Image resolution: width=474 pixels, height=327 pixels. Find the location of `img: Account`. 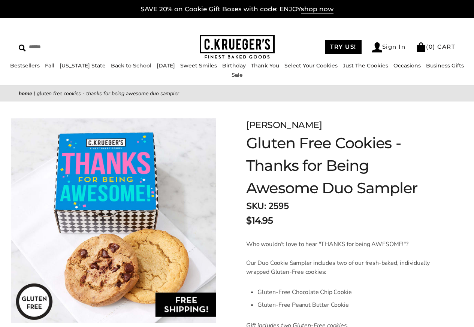

img: Account is located at coordinates (377, 47).